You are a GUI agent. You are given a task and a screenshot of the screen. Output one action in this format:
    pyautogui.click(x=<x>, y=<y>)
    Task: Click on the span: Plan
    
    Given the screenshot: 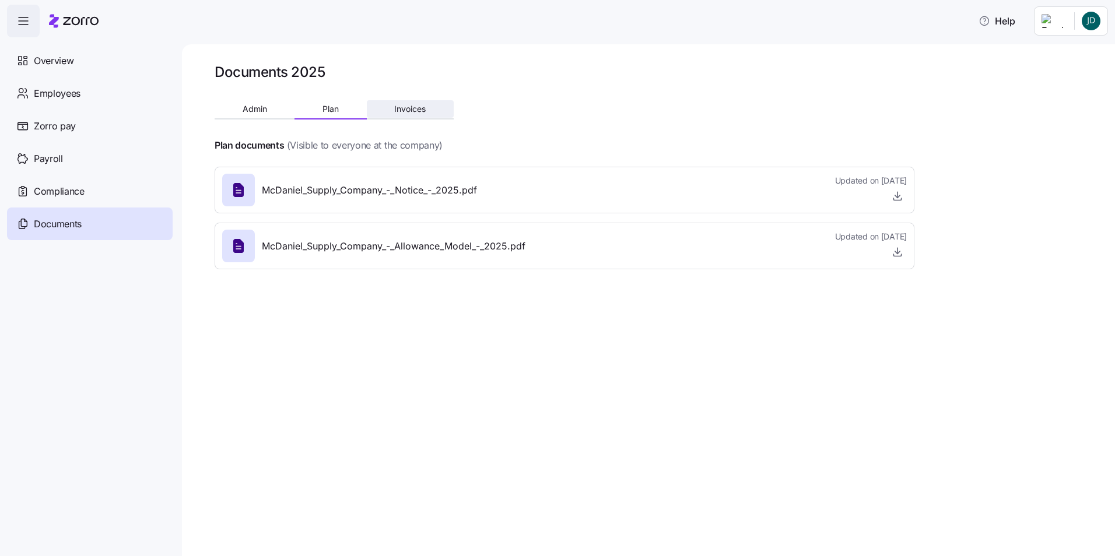 What is the action you would take?
    pyautogui.click(x=331, y=109)
    